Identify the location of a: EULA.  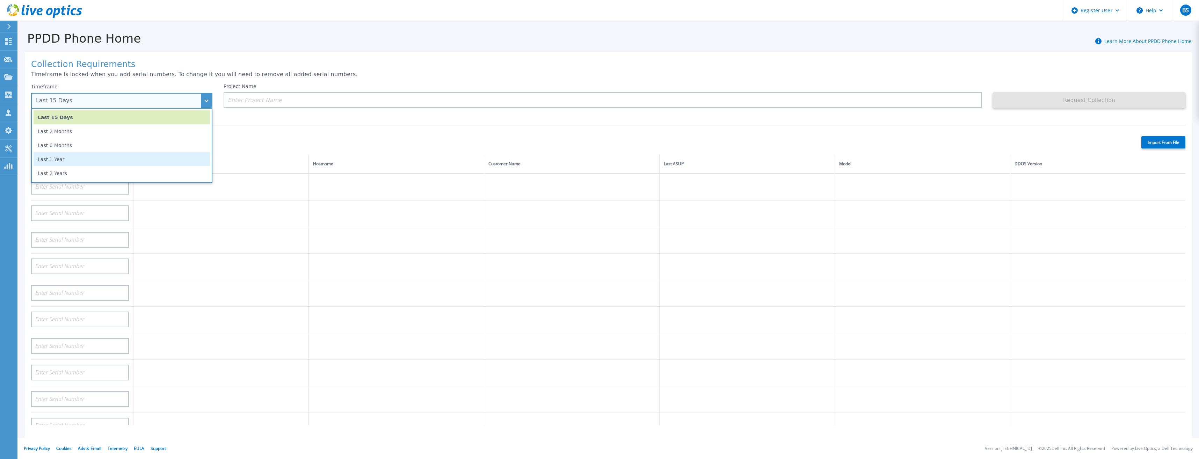
(139, 448).